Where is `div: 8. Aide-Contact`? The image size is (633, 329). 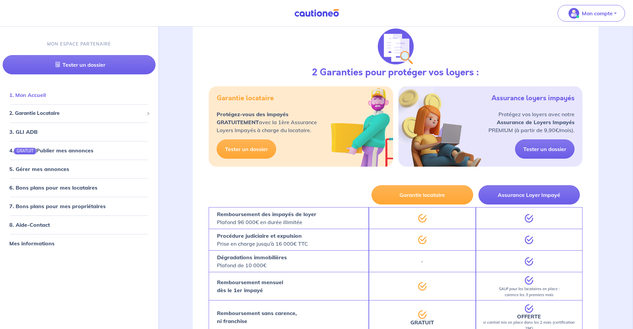
div: 8. Aide-Contact is located at coordinates (79, 225).